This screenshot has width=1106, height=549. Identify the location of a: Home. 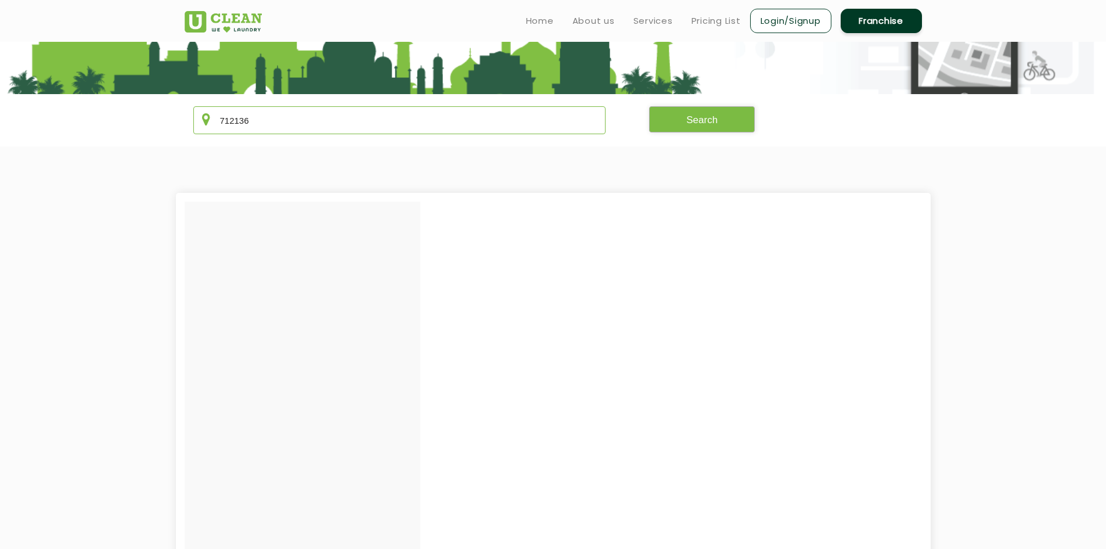
(540, 21).